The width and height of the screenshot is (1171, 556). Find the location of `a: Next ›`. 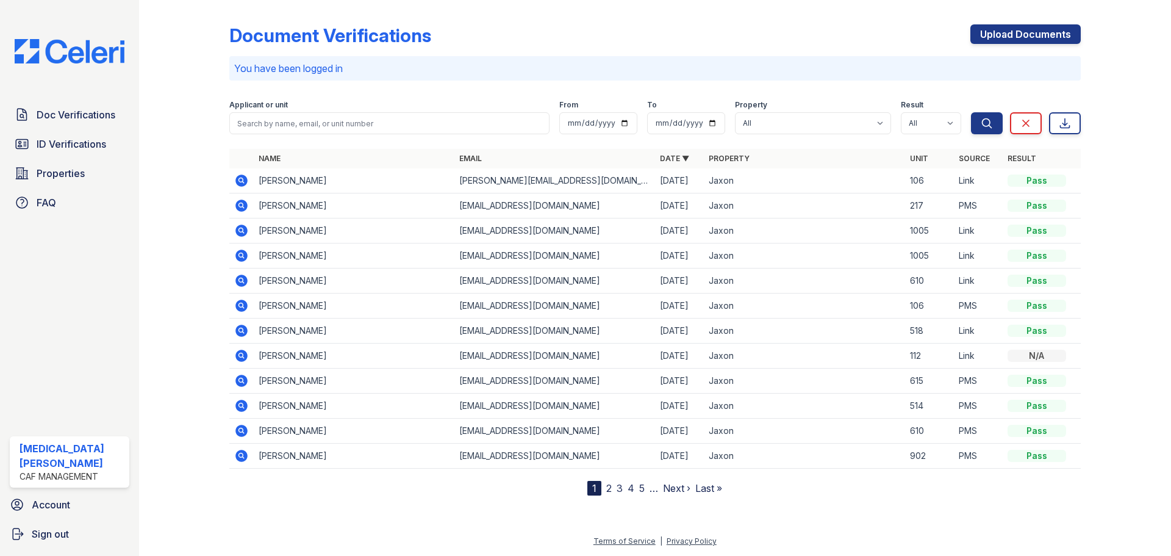

a: Next › is located at coordinates (676, 488).